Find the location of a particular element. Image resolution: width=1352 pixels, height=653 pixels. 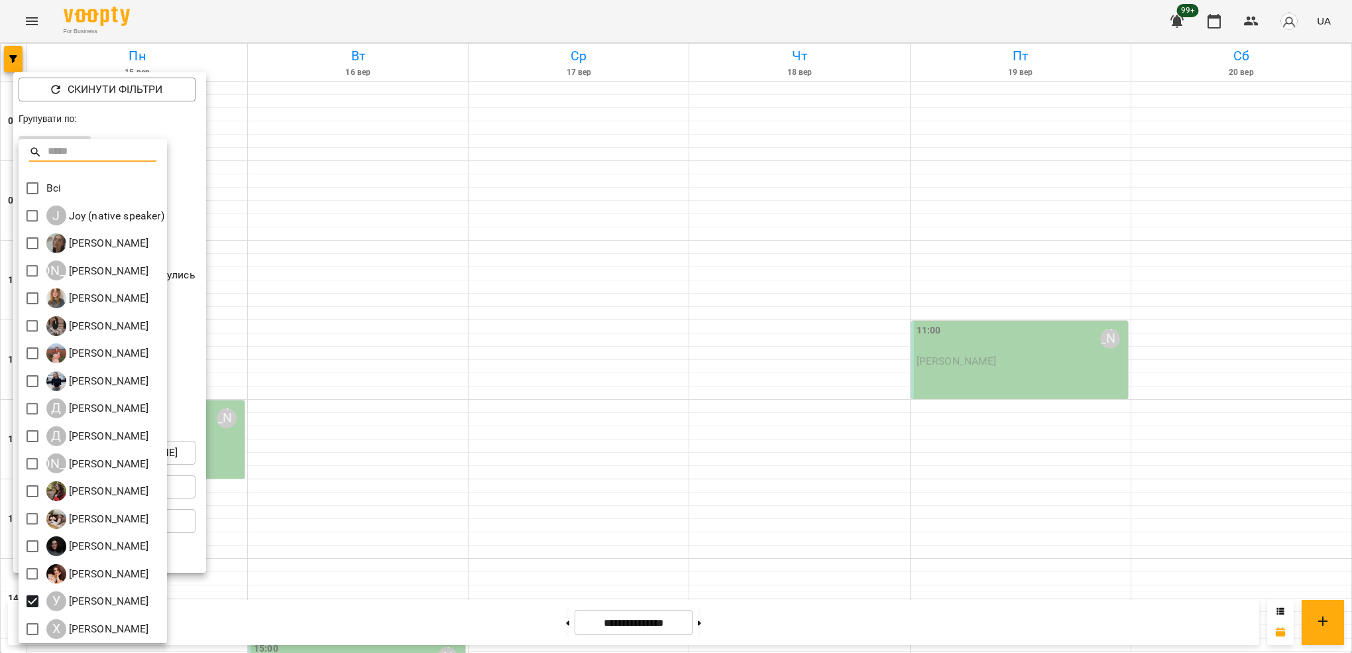

div: Анастасія Скорина is located at coordinates (97, 326).